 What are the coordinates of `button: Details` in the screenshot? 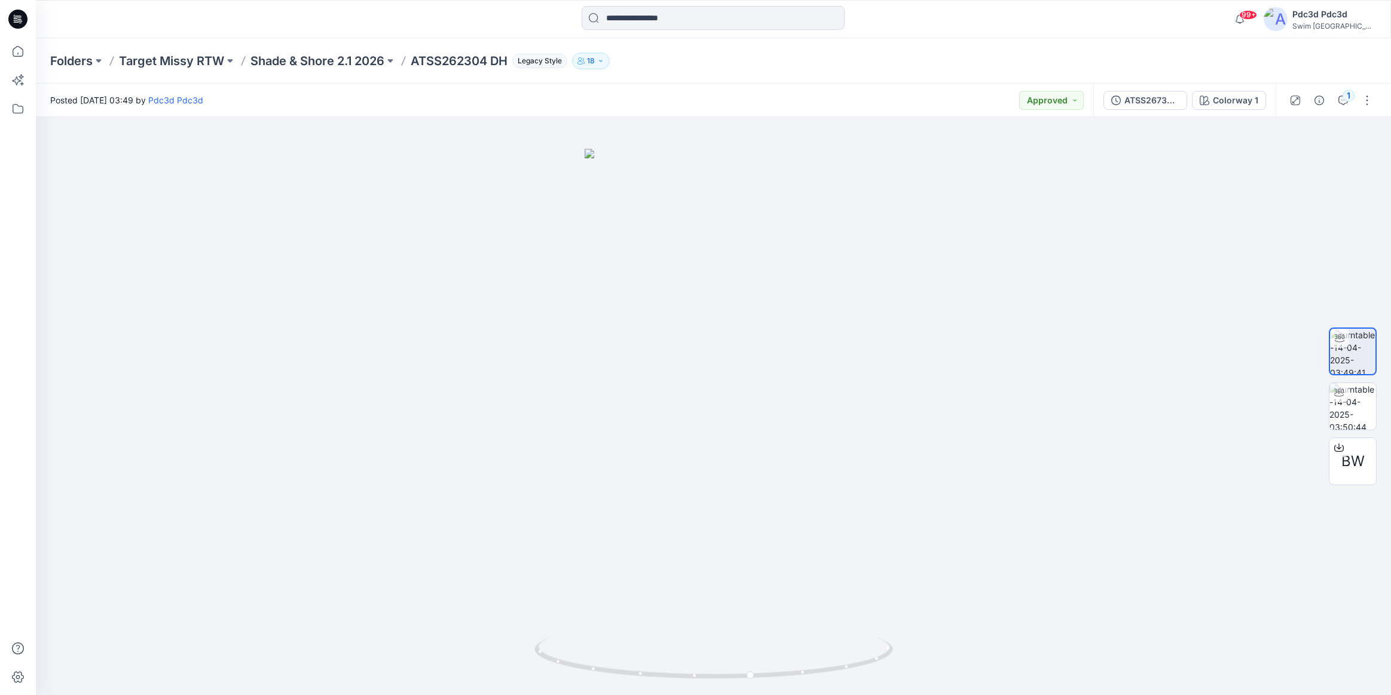 It's located at (1319, 100).